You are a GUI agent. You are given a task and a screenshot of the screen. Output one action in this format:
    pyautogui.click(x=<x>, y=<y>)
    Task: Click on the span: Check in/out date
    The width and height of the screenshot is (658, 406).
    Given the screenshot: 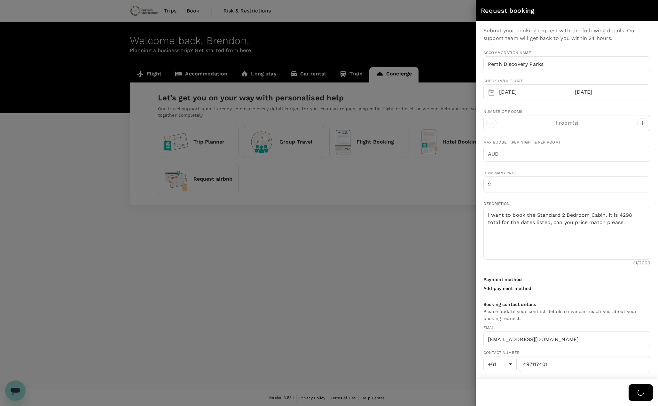 What is the action you would take?
    pyautogui.click(x=504, y=81)
    